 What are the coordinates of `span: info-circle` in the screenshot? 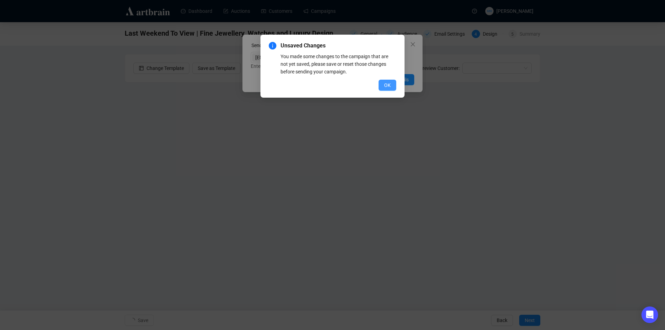 It's located at (273, 46).